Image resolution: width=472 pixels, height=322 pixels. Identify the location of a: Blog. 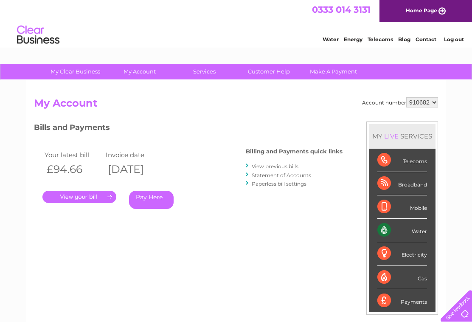
(404, 39).